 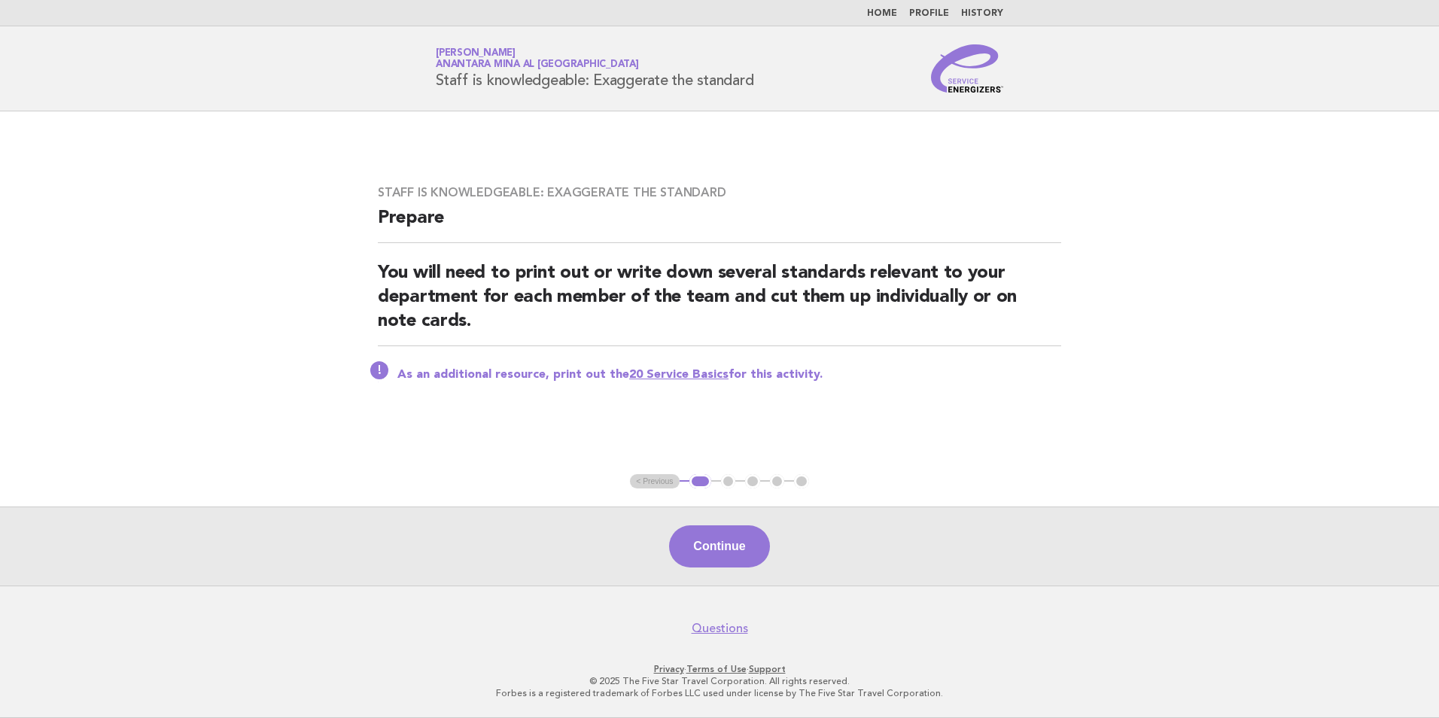 I want to click on a: 20 Service Basics, so click(x=679, y=375).